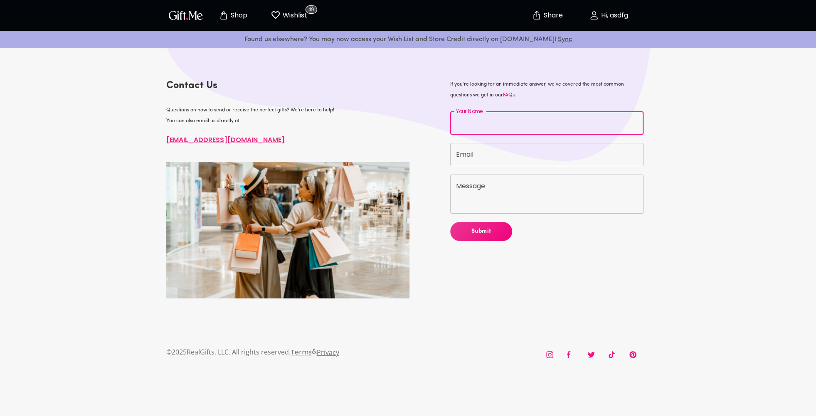  I want to click on button: Wishlist page, so click(289, 15).